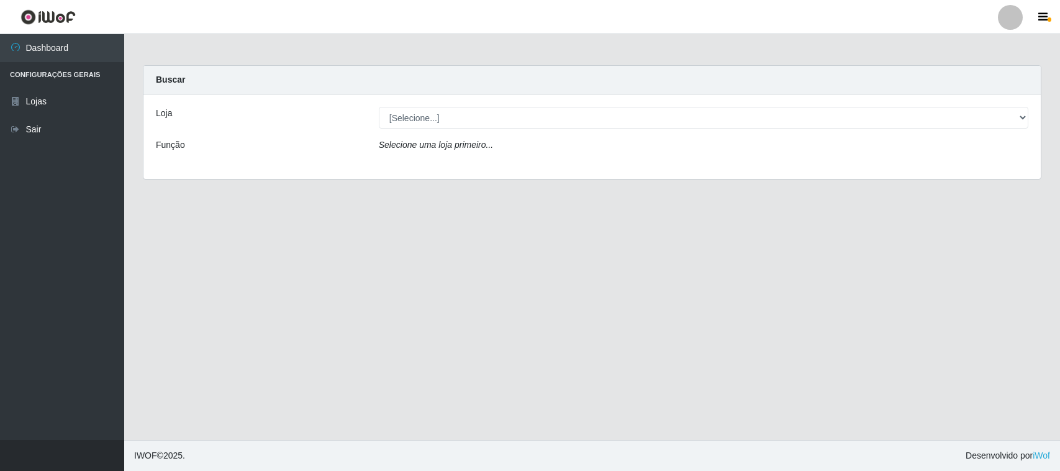 The height and width of the screenshot is (471, 1060). Describe the element at coordinates (170, 79) in the screenshot. I see `strong: Buscar` at that location.